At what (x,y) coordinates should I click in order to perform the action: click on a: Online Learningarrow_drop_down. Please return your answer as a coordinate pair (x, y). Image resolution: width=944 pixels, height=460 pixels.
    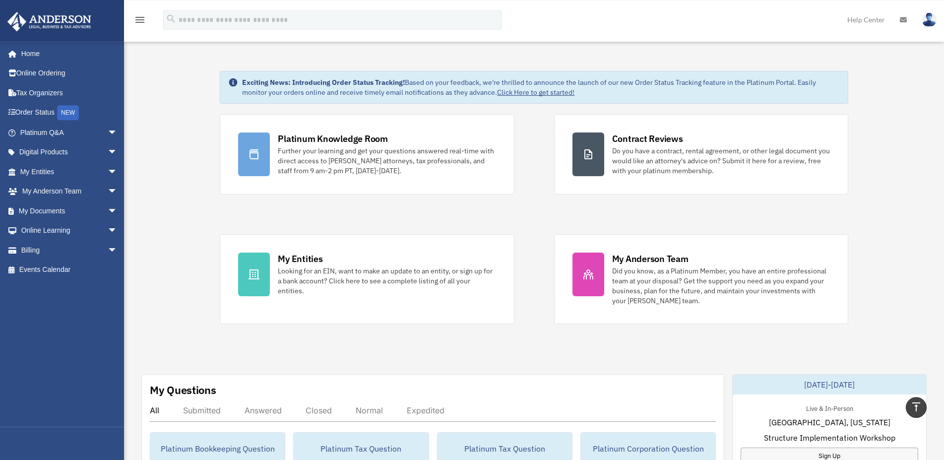
    Looking at the image, I should click on (69, 231).